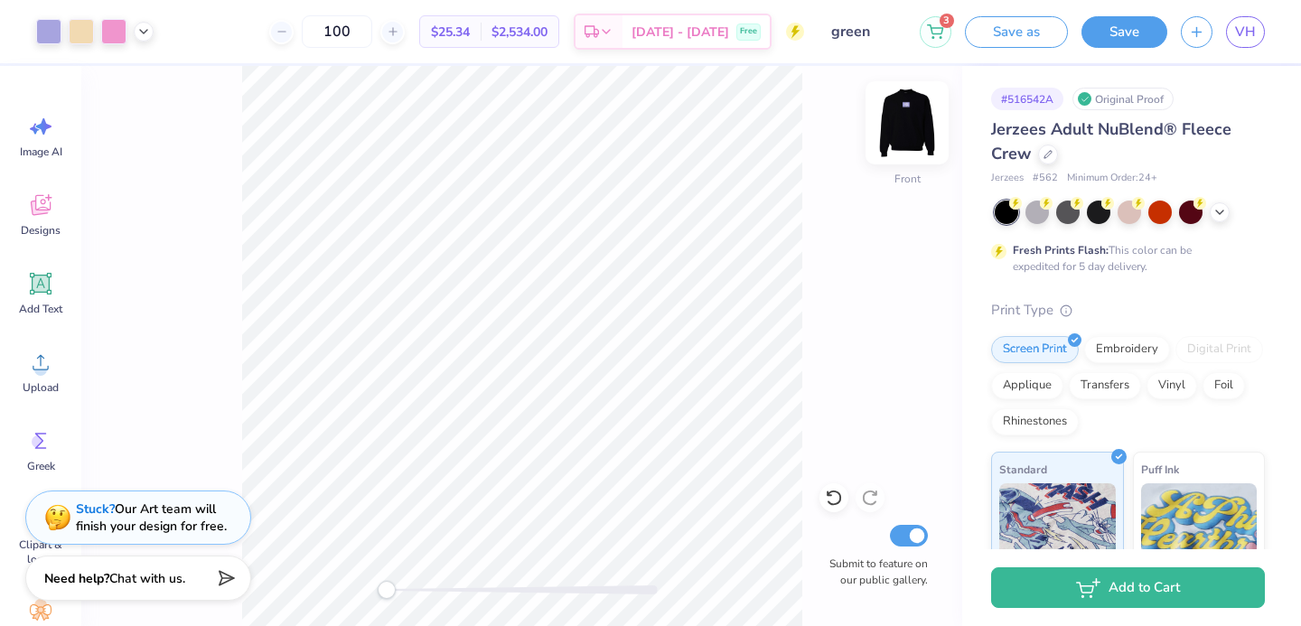  What do you see at coordinates (1034, 350) in the screenshot?
I see `div: Screen Print` at bounding box center [1034, 350].